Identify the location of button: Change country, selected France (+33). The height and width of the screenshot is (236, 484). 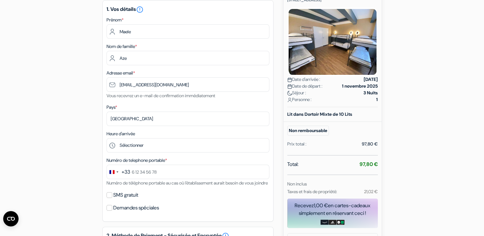
(118, 172).